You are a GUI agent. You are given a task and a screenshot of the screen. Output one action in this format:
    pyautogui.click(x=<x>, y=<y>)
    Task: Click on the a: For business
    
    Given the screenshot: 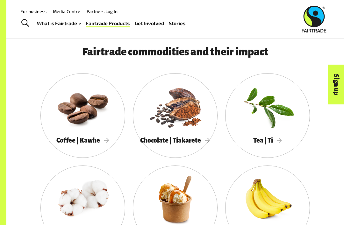 What is the action you would take?
    pyautogui.click(x=33, y=11)
    